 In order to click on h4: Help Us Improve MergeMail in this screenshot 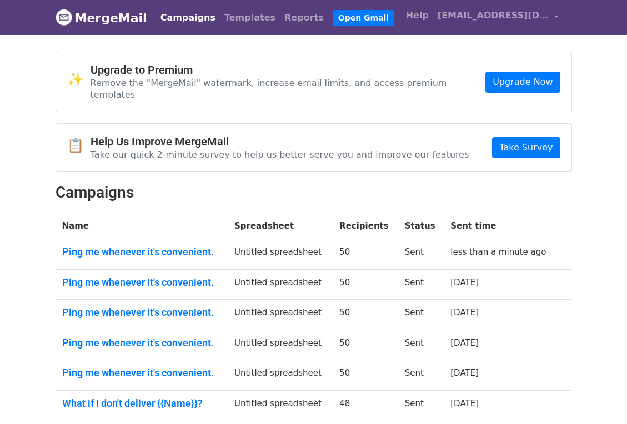, I will do `click(280, 142)`.